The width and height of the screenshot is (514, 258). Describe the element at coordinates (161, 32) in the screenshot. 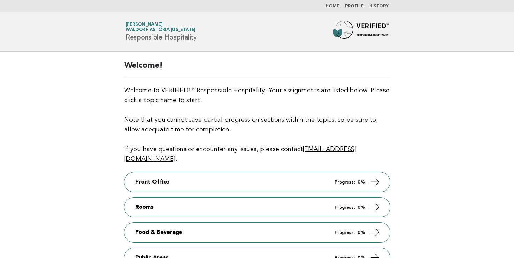

I see `h1: Responsible Hospitality` at that location.